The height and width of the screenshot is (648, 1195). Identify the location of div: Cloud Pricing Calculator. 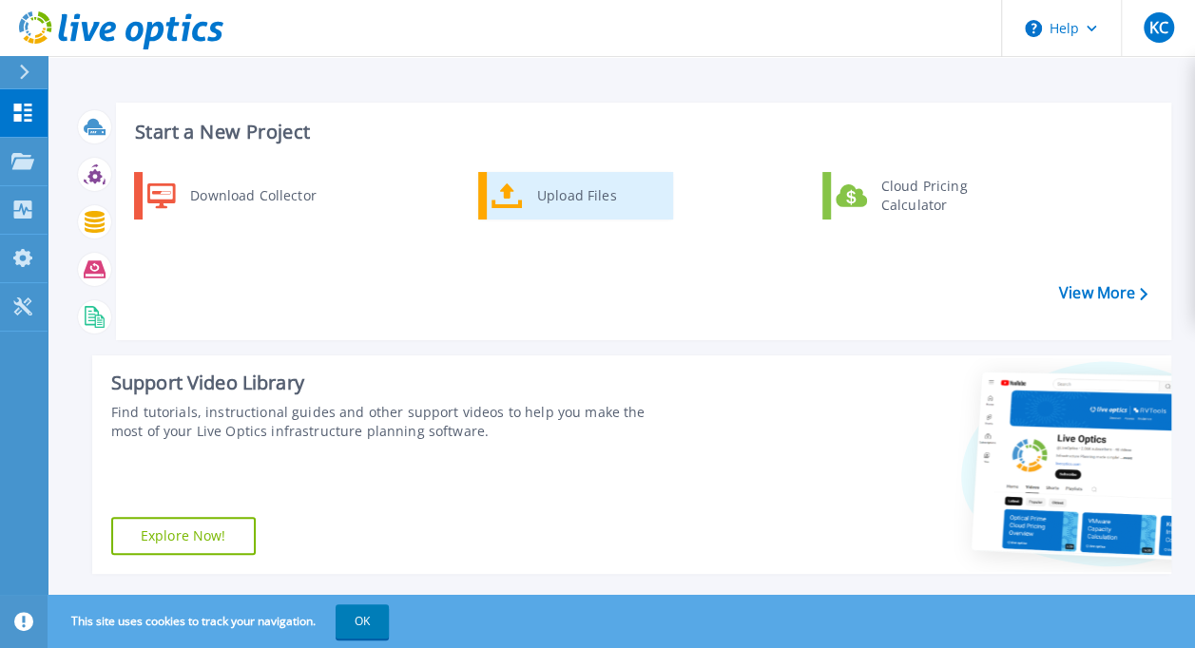
(942, 196).